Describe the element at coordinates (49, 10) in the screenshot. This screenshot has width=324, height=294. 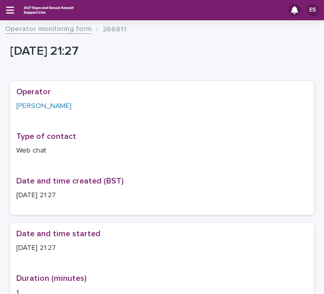
I see `img: rhQMoQhaT3yELyF149Cw` at that location.